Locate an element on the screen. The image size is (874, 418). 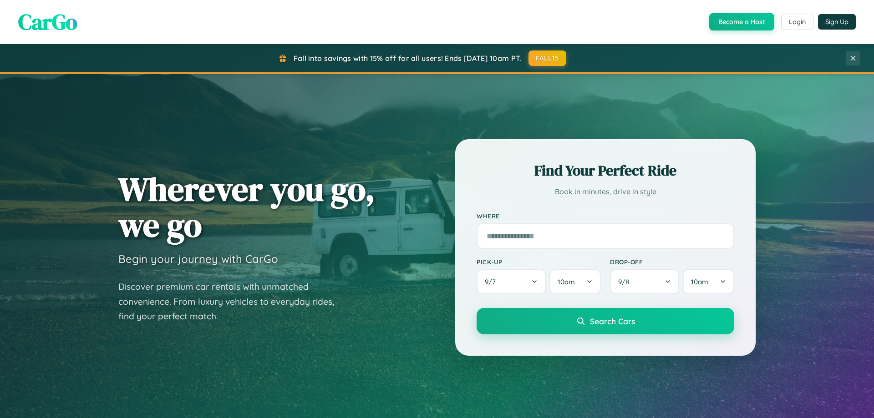
button: FALL15 is located at coordinates (548, 58).